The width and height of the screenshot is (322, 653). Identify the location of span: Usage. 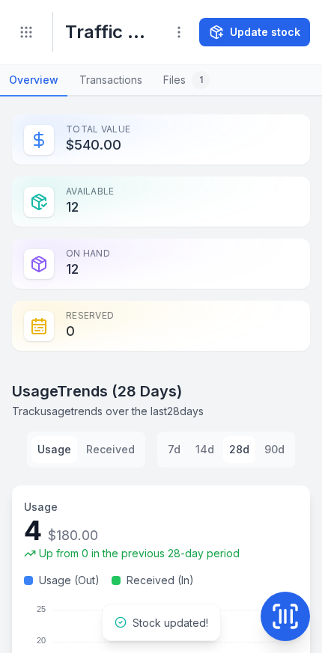
(40, 507).